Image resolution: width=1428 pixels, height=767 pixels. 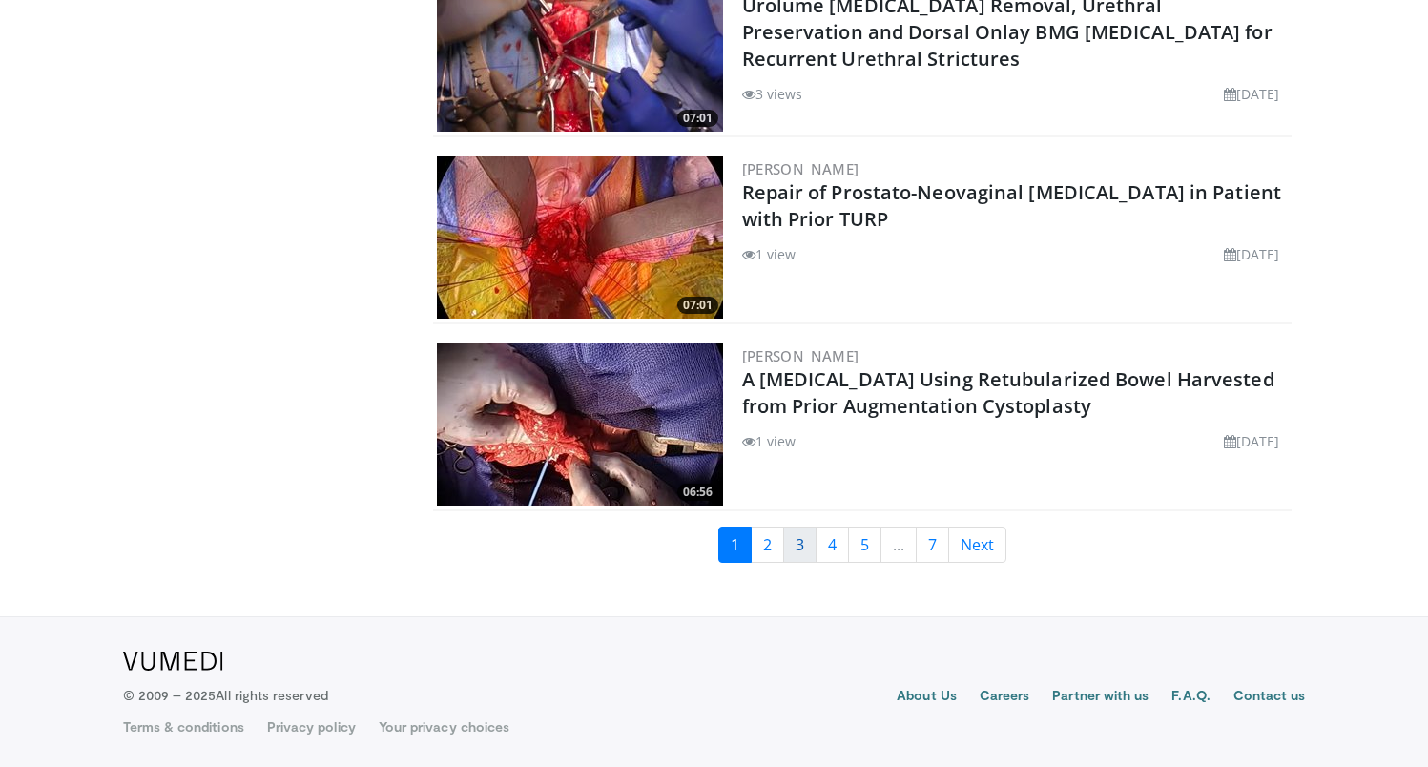 I want to click on a: Your privacy choices, so click(x=444, y=727).